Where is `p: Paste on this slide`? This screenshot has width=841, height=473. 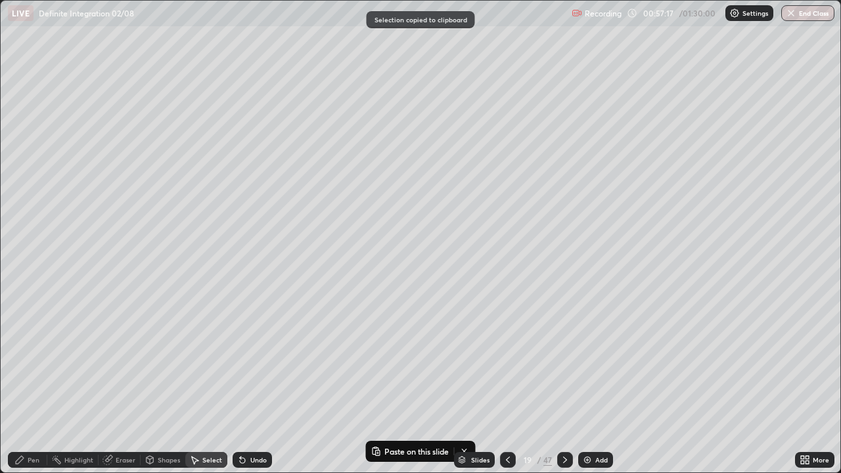 p: Paste on this slide is located at coordinates (417, 452).